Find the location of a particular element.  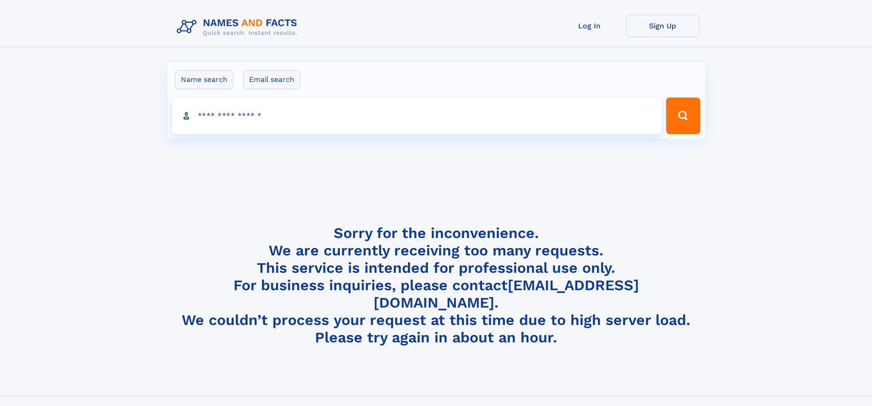

img: Logo Names and Facts is located at coordinates (239, 27).